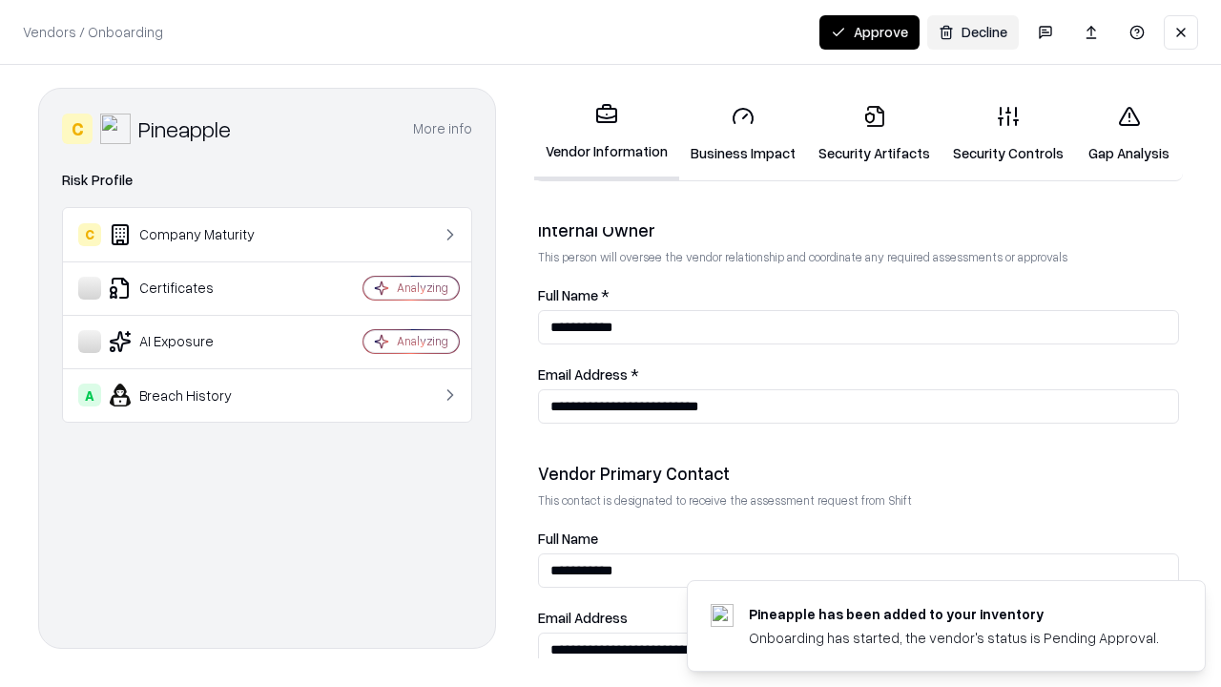 Image resolution: width=1221 pixels, height=687 pixels. I want to click on div: Onboarding has started, the vendor's status is Pending Approval., so click(954, 637).